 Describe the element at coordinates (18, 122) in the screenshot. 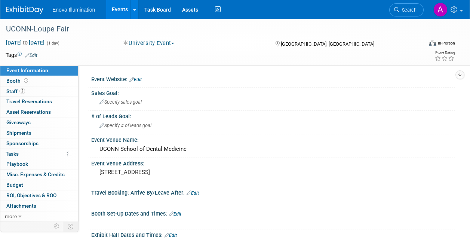

I see `span: Giveaways` at that location.